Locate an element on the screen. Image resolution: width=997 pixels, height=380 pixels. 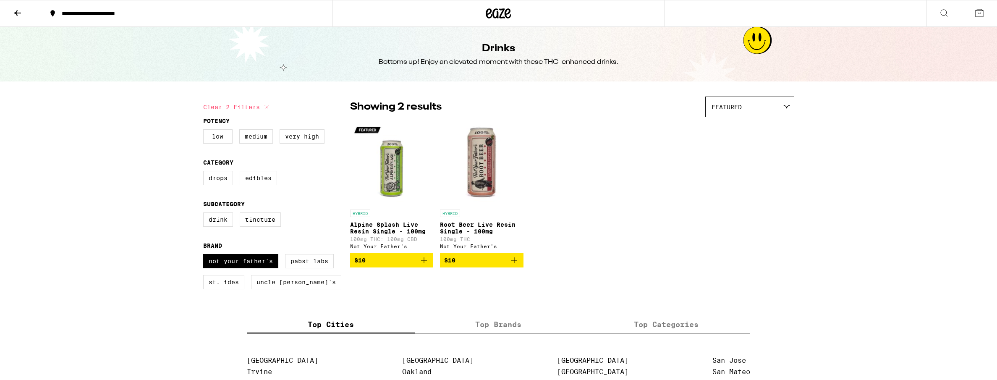
label: Very High is located at coordinates (302, 136).